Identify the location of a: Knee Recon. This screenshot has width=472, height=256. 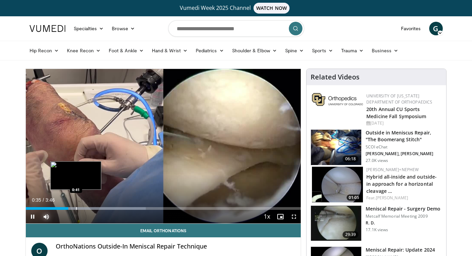
(84, 51).